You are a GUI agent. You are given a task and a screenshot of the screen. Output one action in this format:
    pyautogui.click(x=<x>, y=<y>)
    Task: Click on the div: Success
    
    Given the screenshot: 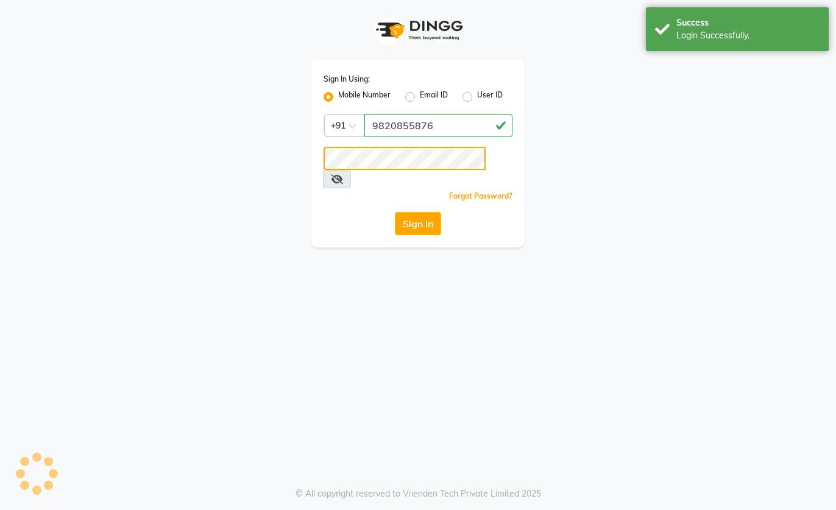 What is the action you would take?
    pyautogui.click(x=748, y=23)
    